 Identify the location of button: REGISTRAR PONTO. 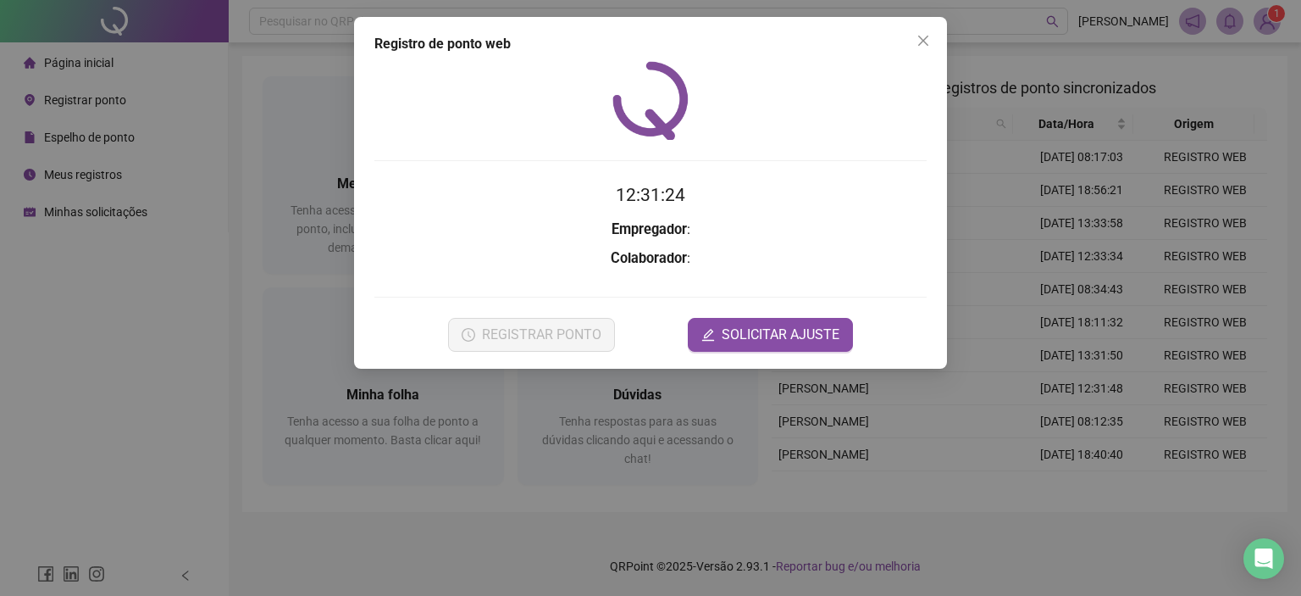
(531, 335).